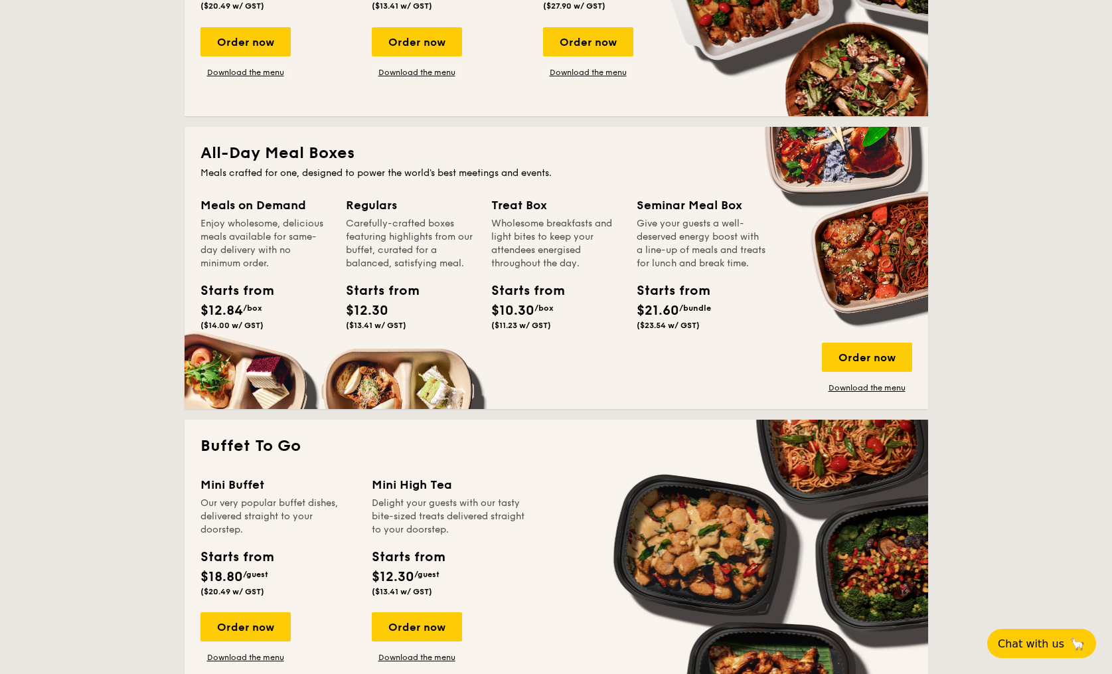  What do you see at coordinates (410, 244) in the screenshot?
I see `div: Carefully-crafted boxes featuring highlights from our buffet, curated for a balanced, satisfying ...` at bounding box center [410, 244].